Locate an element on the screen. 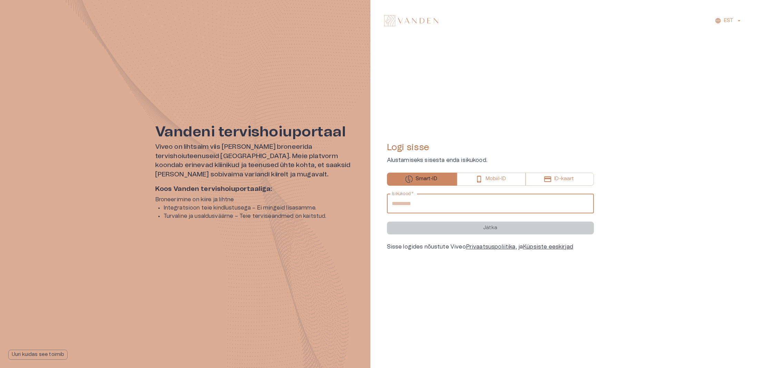 This screenshot has height=368, width=757. label: Isikukood is located at coordinates (403, 194).